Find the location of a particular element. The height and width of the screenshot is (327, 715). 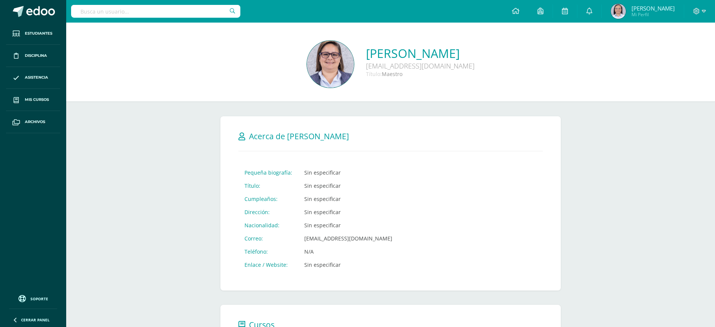

span: Título: is located at coordinates (374, 74).